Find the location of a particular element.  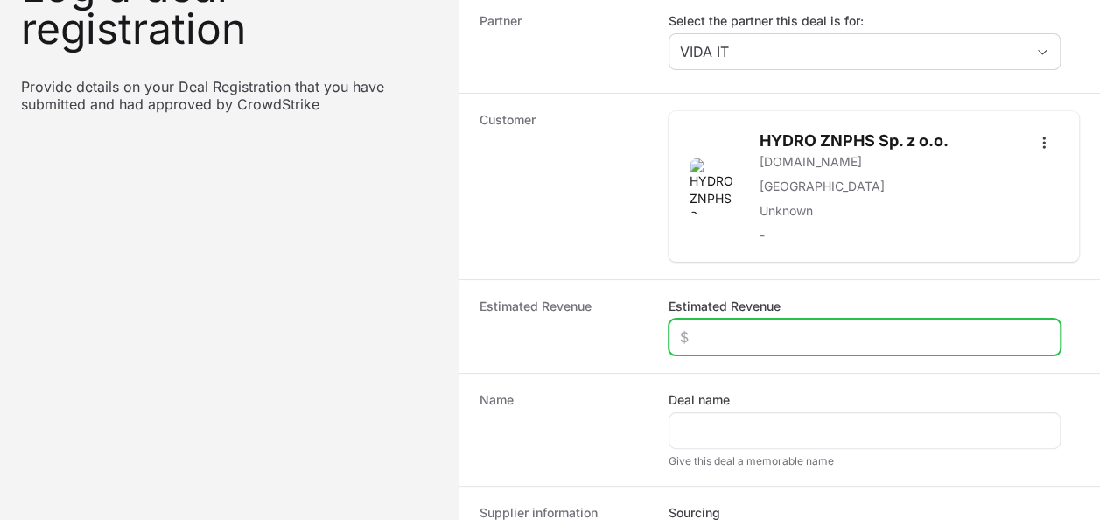

p: Provide details on your Deal Registration that you have submitted and had approved by CrowdStrike is located at coordinates (229, 95).